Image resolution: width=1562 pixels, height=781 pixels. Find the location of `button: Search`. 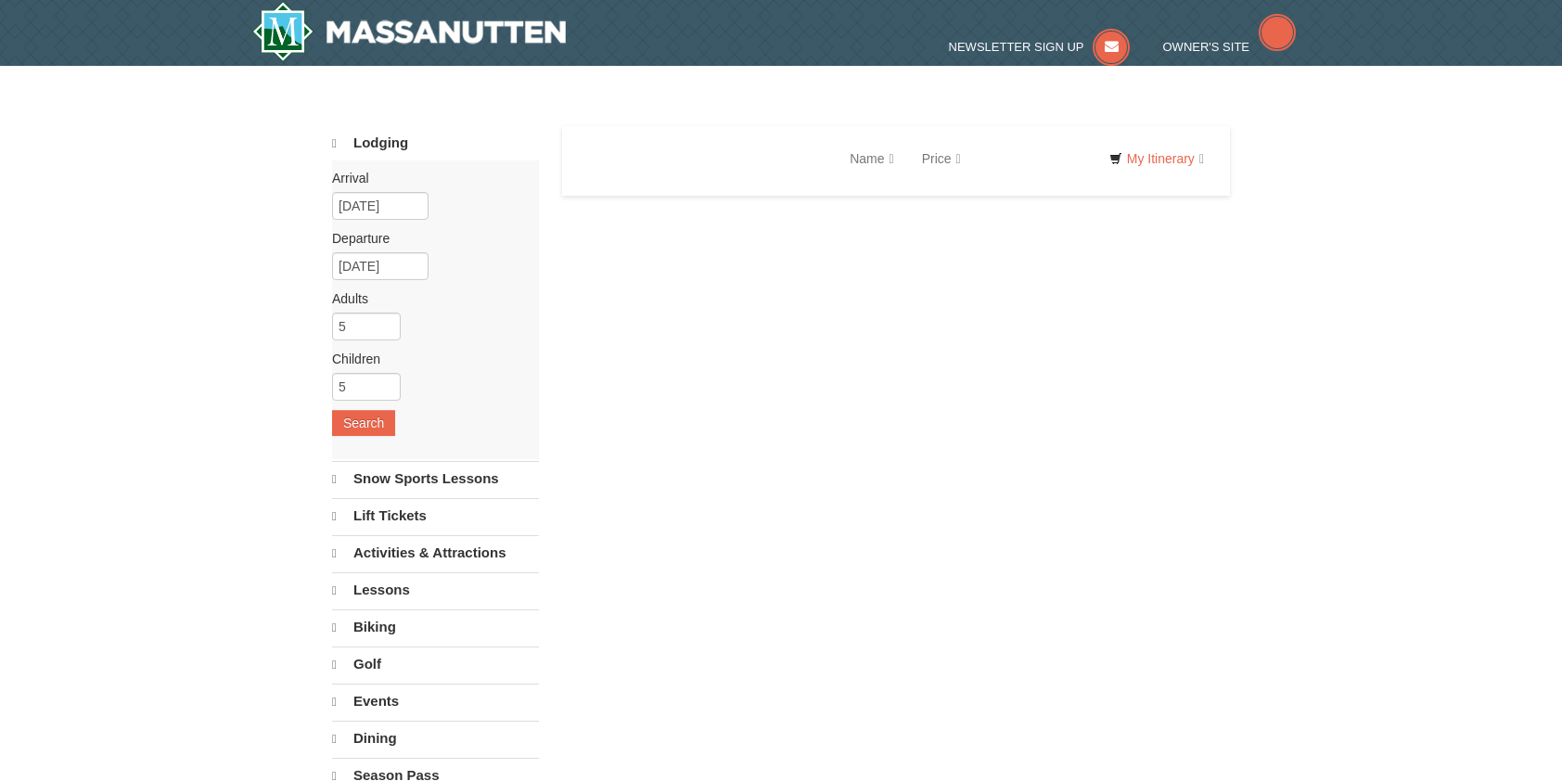

button: Search is located at coordinates (364, 423).